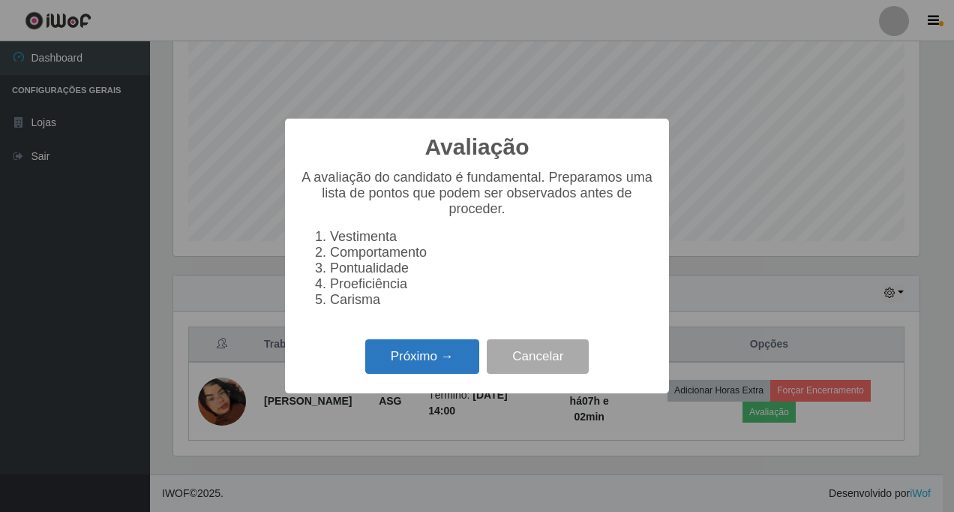 The height and width of the screenshot is (512, 954). What do you see at coordinates (492, 299) in the screenshot?
I see `li: Carisma` at bounding box center [492, 299].